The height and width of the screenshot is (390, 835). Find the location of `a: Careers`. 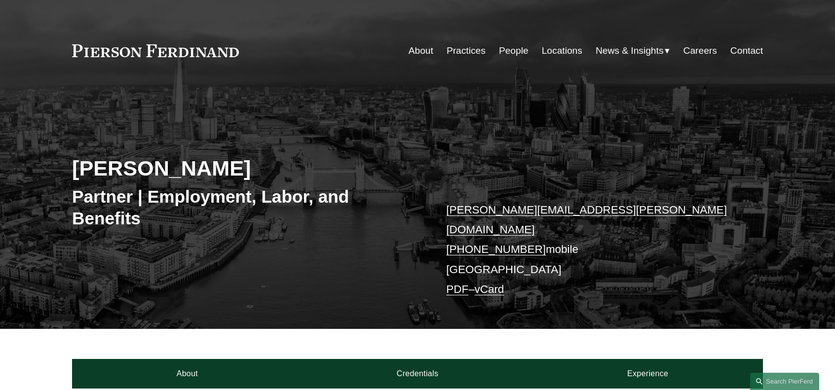

a: Careers is located at coordinates (700, 51).